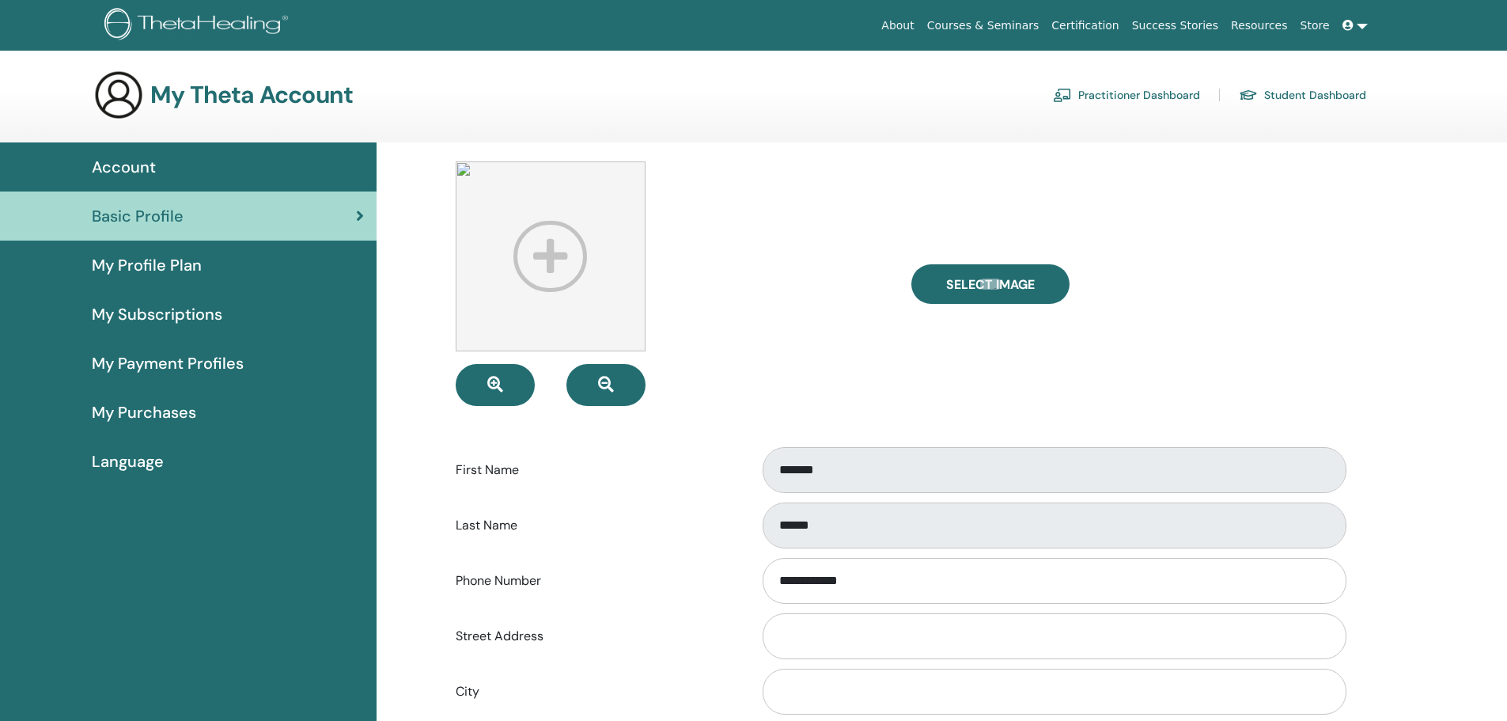  What do you see at coordinates (596, 470) in the screenshot?
I see `label: First Name` at bounding box center [596, 470].